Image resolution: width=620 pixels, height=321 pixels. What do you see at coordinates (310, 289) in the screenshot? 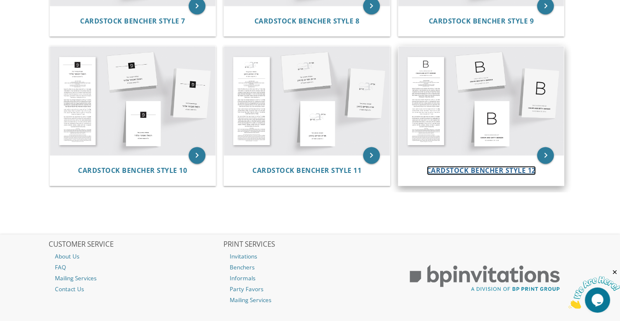
I see `a: Party Favors` at bounding box center [310, 289].